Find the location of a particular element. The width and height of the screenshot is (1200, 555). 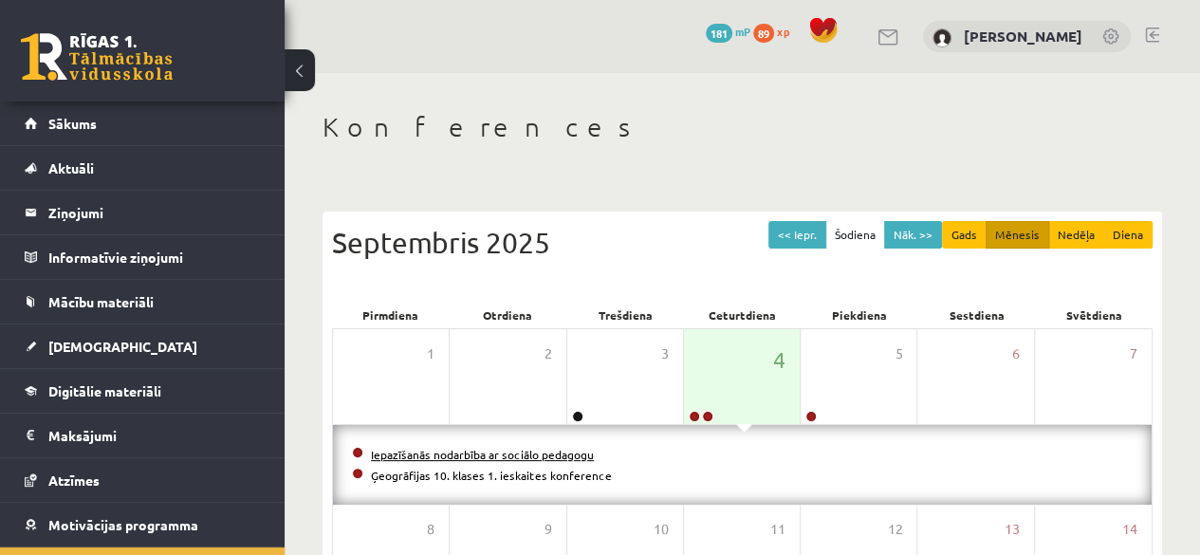

span: 8 is located at coordinates (431, 529).